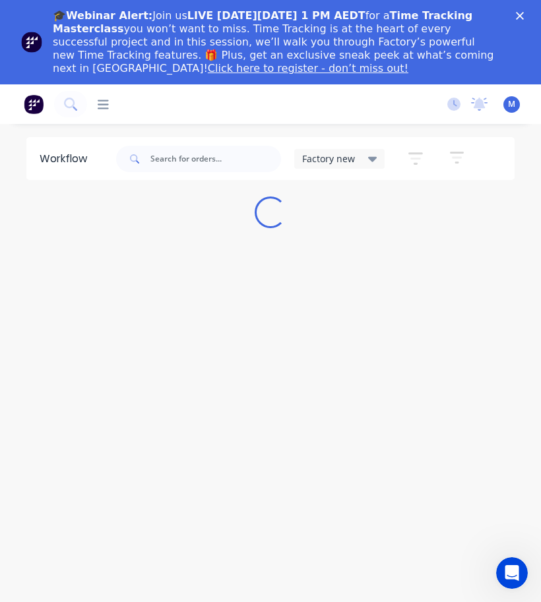 Image resolution: width=541 pixels, height=602 pixels. What do you see at coordinates (216, 159) in the screenshot?
I see `input: Search for orders...` at bounding box center [216, 159].